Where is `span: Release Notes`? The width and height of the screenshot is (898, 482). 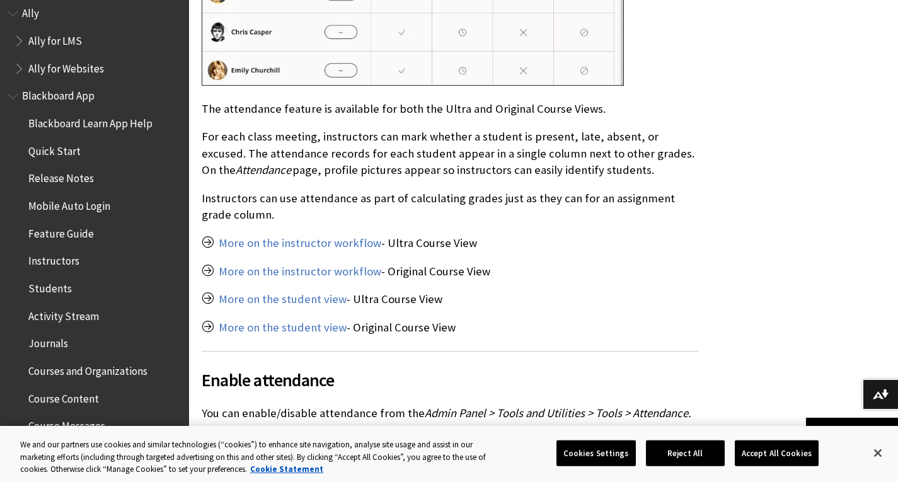
span: Release Notes is located at coordinates (61, 176).